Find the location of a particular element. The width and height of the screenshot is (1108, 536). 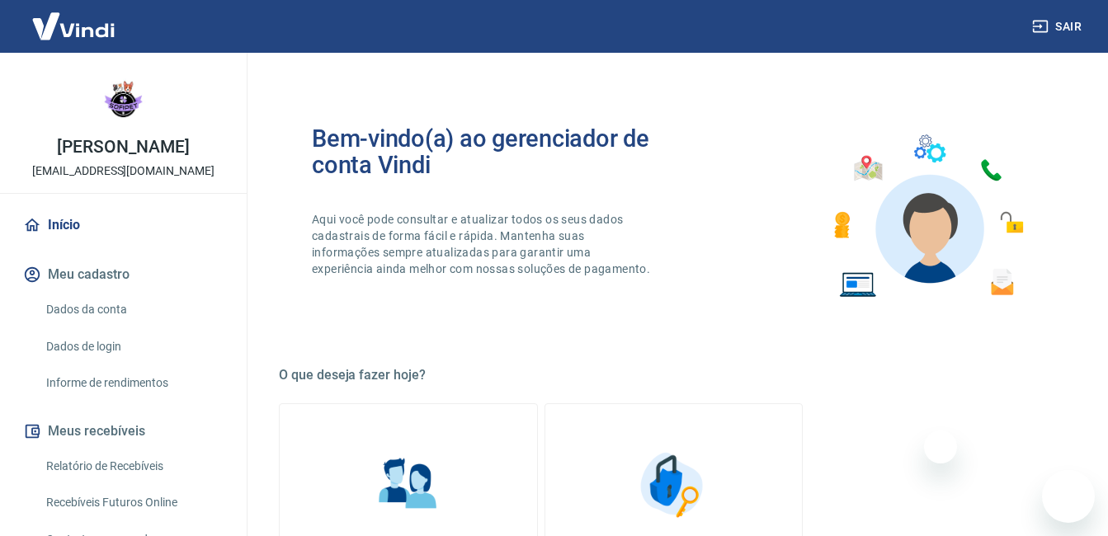

img: Informações pessoais is located at coordinates (408, 485).